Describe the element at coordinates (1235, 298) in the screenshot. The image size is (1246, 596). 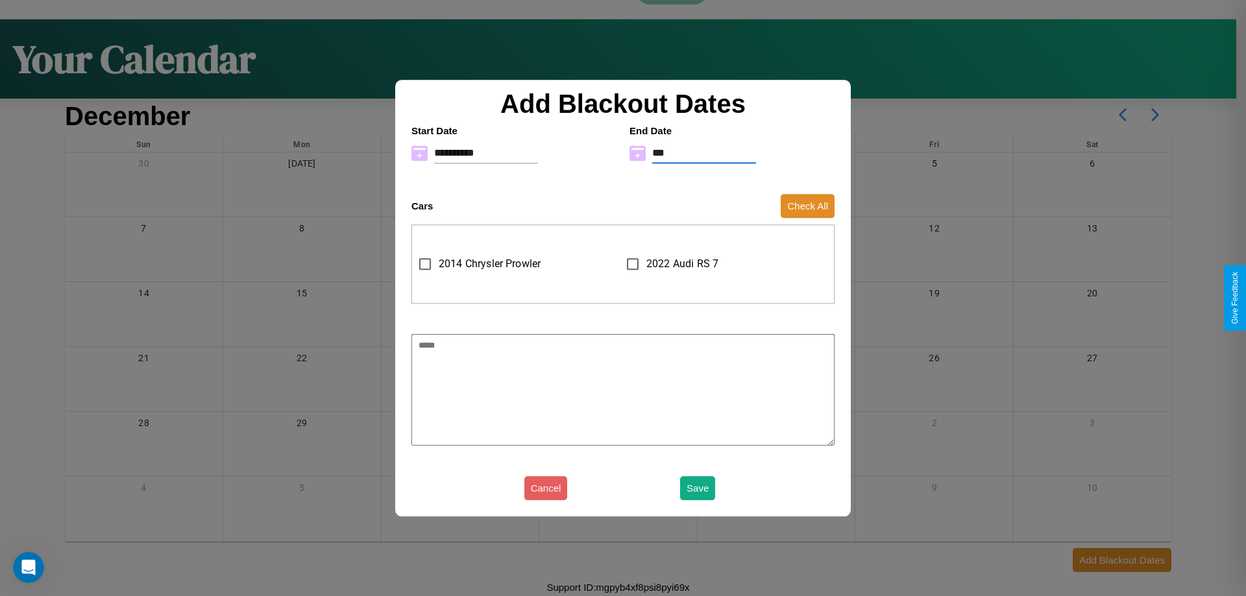
I see `div: Give Feedback` at that location.